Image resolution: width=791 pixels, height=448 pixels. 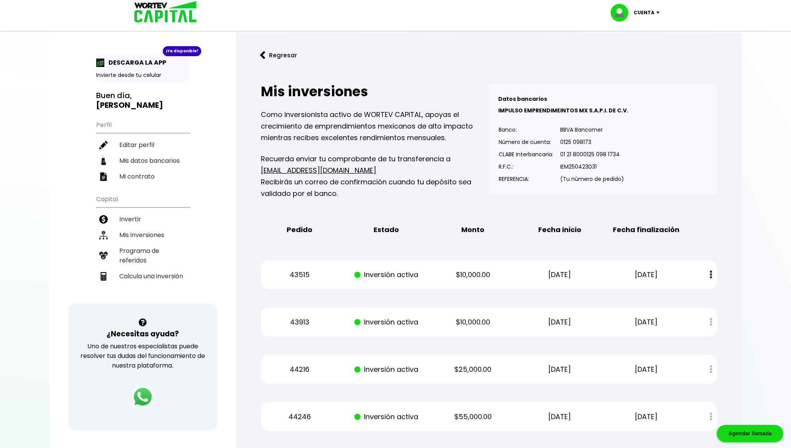 What do you see at coordinates (526, 154) in the screenshot?
I see `p: CLABE Interbancaria:` at bounding box center [526, 154].